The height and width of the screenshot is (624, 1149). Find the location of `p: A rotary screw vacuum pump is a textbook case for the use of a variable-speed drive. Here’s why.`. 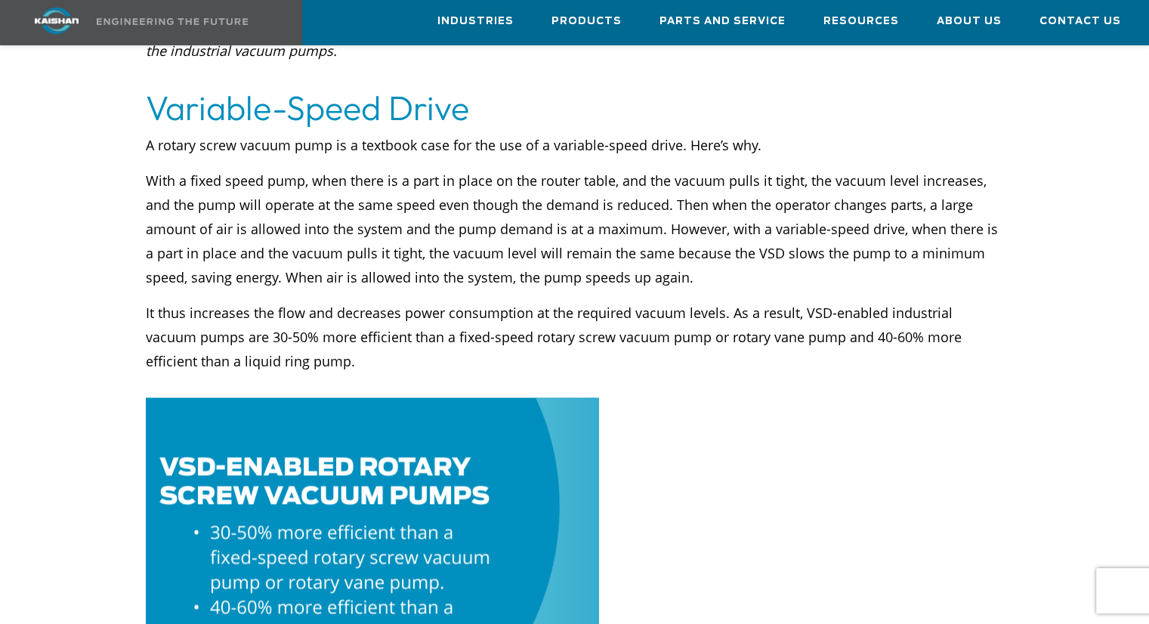

p: A rotary screw vacuum pump is a textbook case for the use of a variable-speed drive. Here’s why. is located at coordinates (574, 145).